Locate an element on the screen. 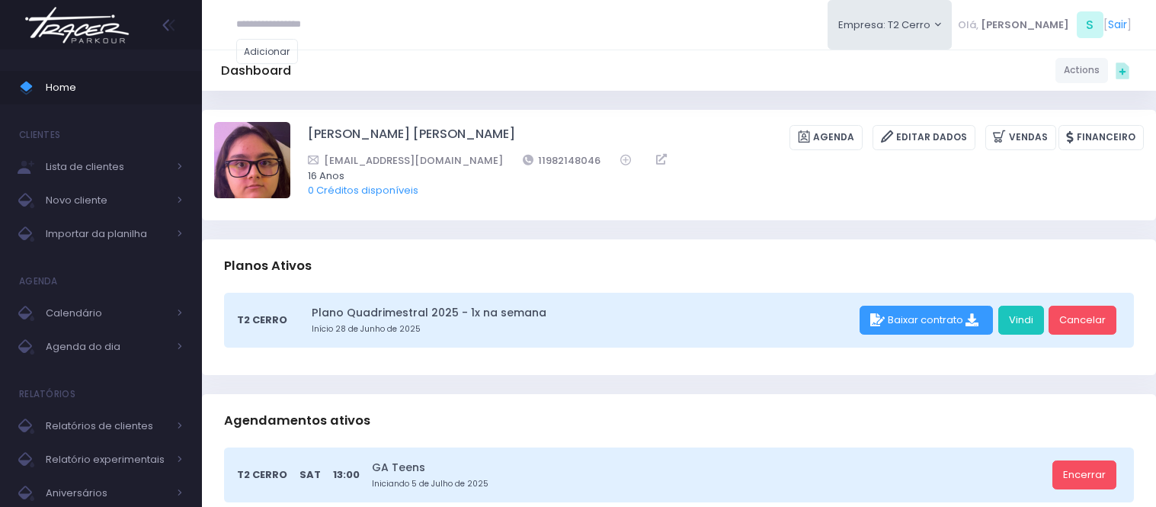 This screenshot has width=1156, height=507. label: Alterar foto de perfil is located at coordinates (252, 162).